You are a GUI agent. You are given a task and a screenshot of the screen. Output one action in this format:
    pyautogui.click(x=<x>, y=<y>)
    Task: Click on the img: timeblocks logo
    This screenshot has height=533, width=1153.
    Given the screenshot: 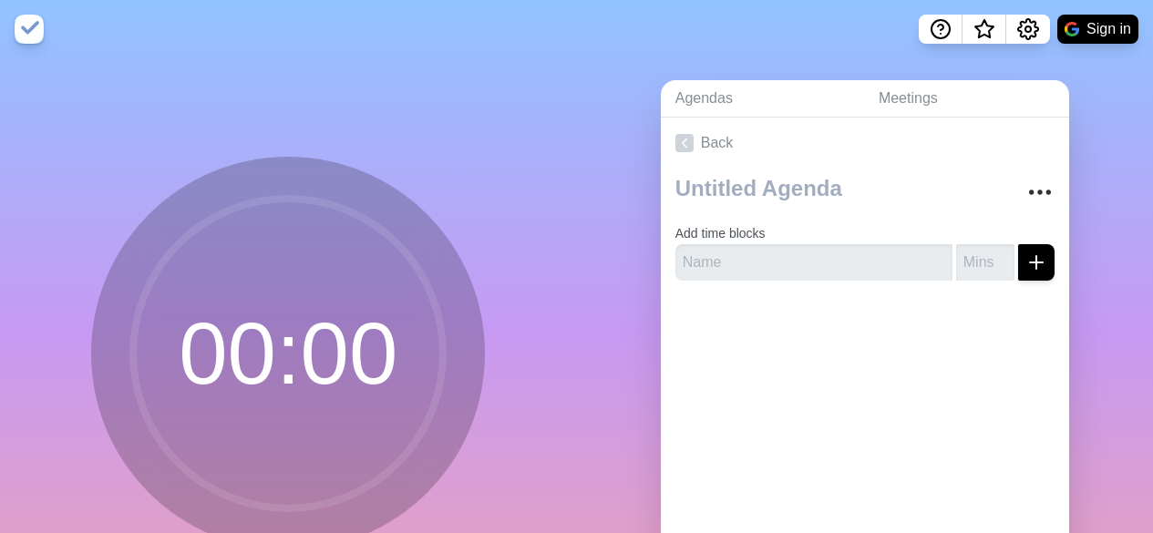 What is the action you would take?
    pyautogui.click(x=29, y=29)
    